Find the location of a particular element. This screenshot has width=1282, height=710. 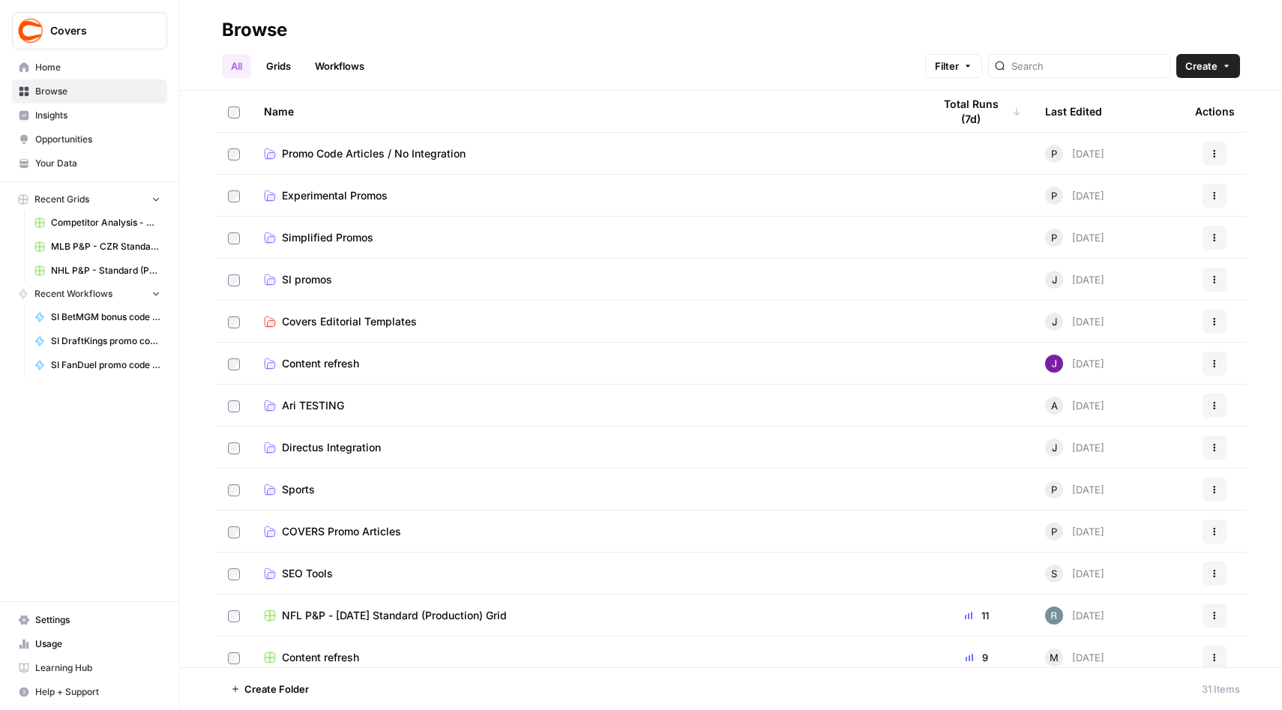

span: Experimental Promos is located at coordinates (334, 196).